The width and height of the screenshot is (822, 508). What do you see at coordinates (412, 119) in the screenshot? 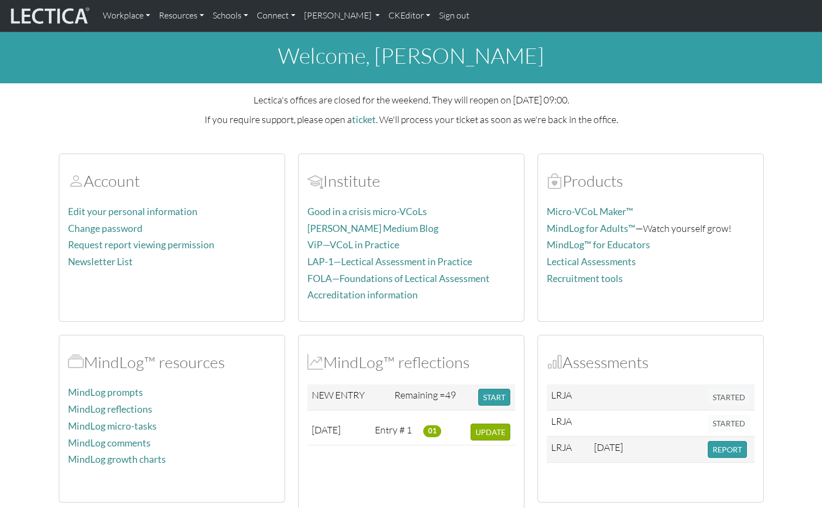
I see `p: If you require support, please open a . We'll process your ticket as soon as we're back in the of...` at bounding box center [412, 119].